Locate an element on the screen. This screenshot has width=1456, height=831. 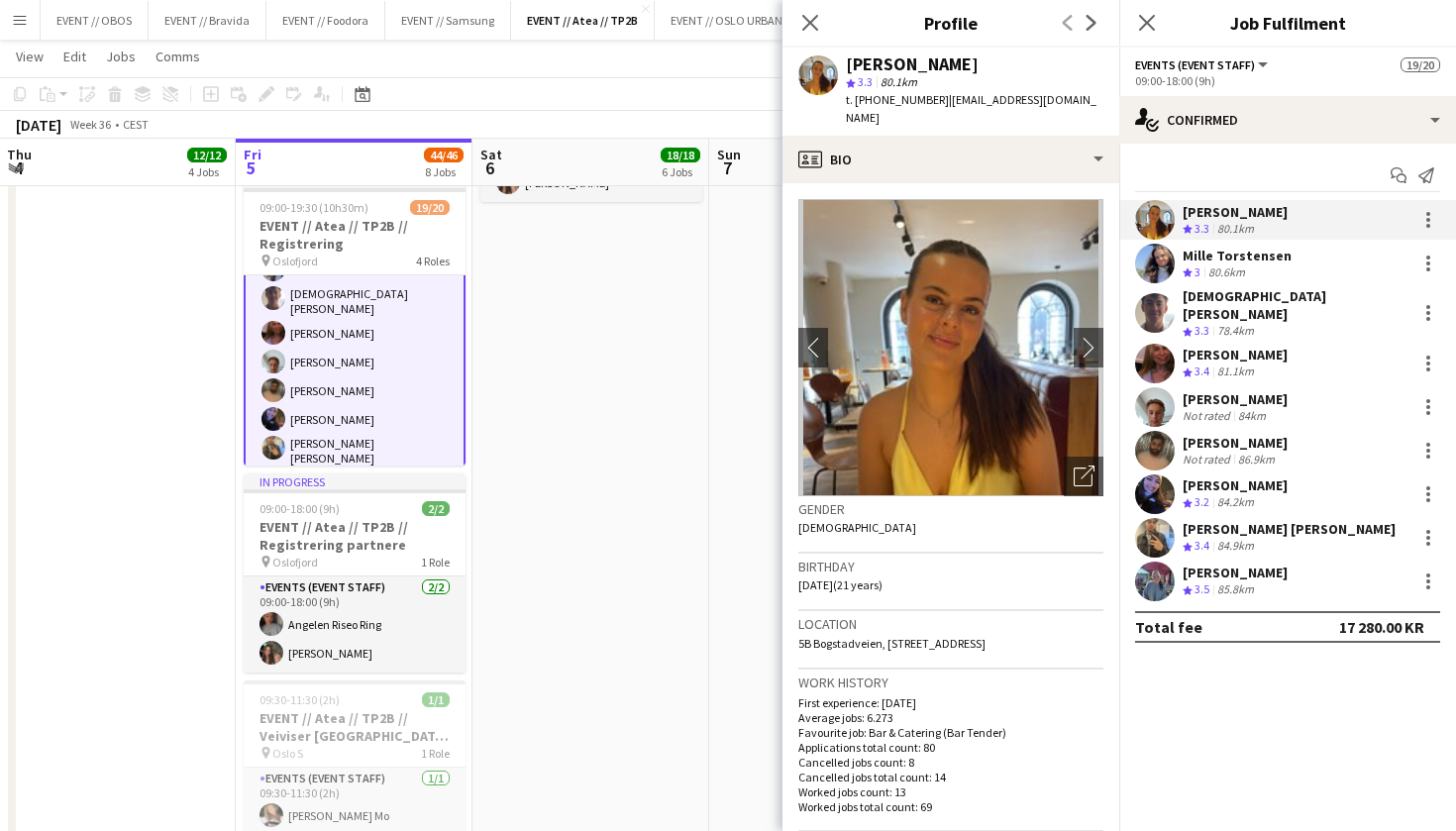
p: Cancelled jobs total count: 14 is located at coordinates (951, 776).